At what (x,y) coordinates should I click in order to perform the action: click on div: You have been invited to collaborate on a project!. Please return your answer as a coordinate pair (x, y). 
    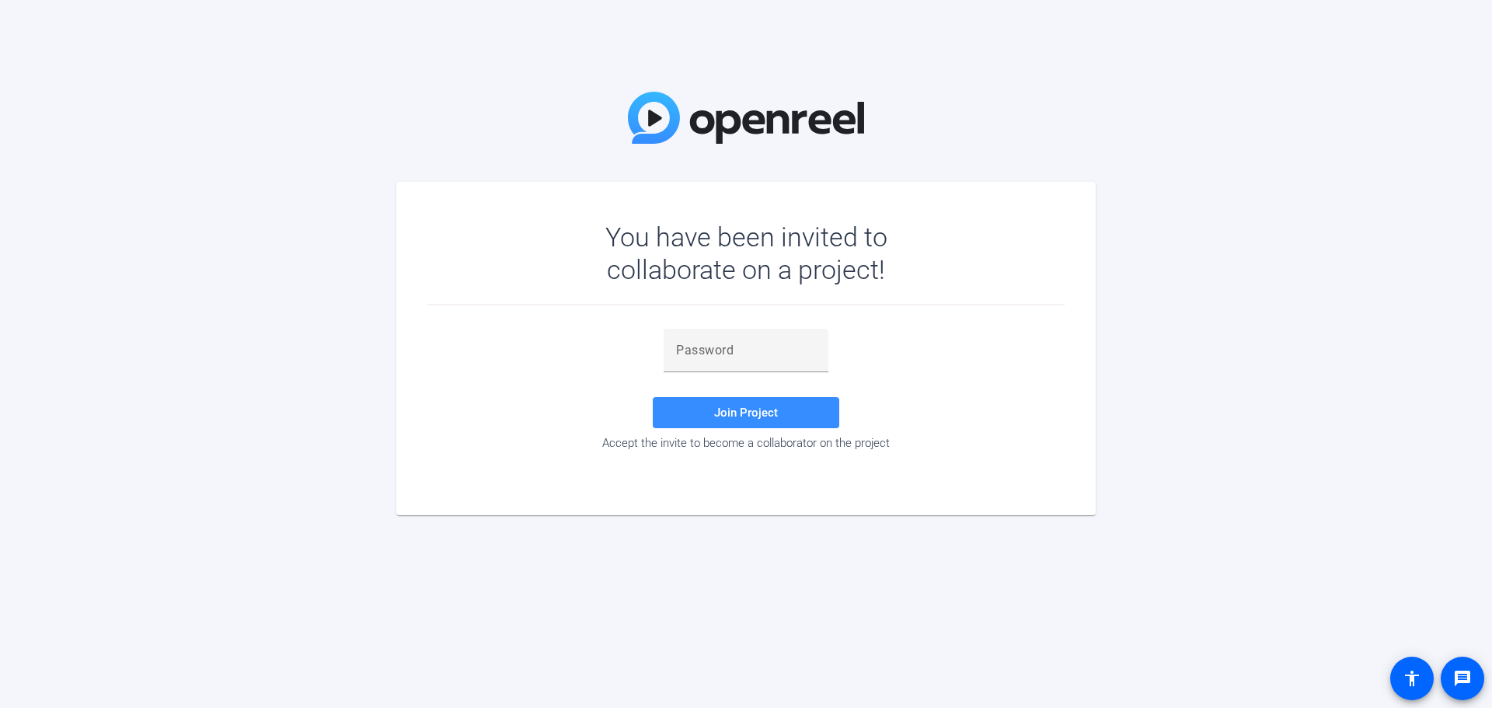
    Looking at the image, I should click on (746, 253).